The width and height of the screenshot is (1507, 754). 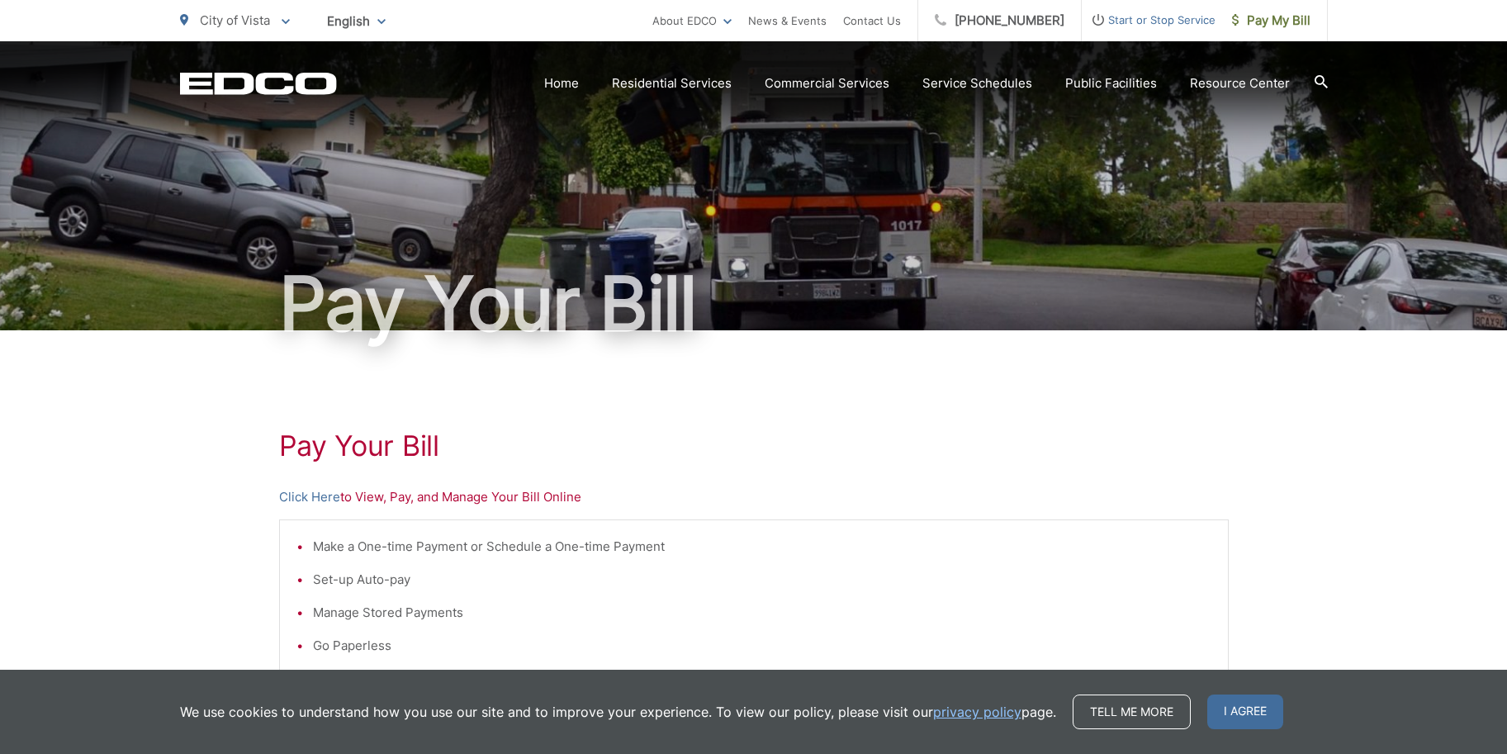 What do you see at coordinates (762, 646) in the screenshot?
I see `li: Go Paperless` at bounding box center [762, 646].